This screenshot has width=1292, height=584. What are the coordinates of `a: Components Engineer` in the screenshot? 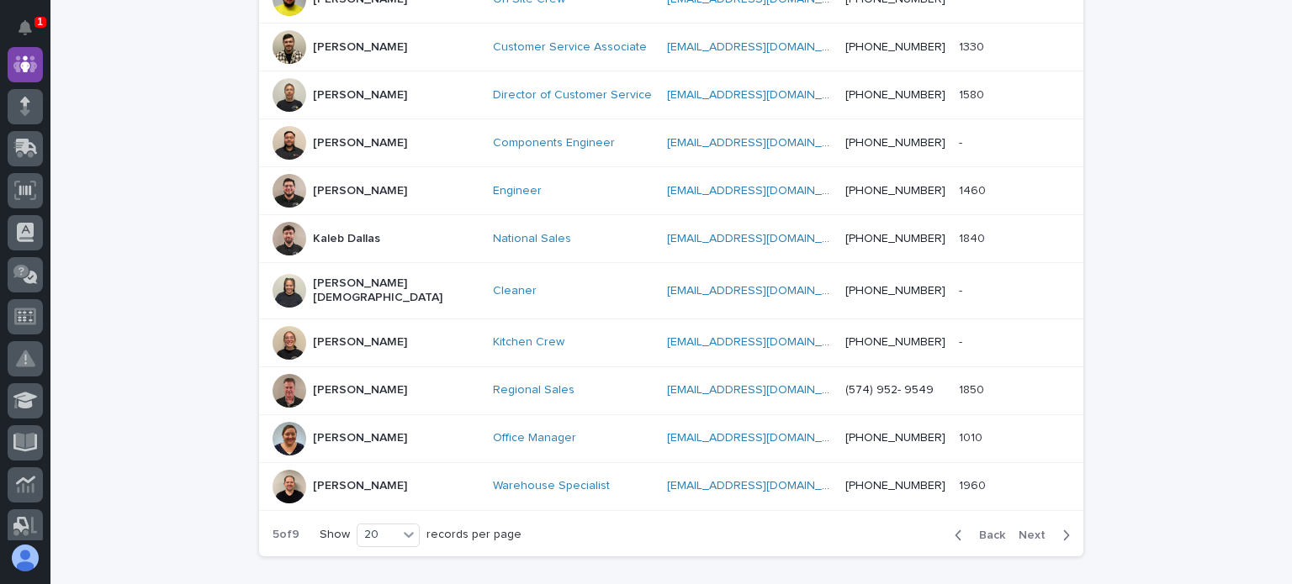 It's located at (553, 143).